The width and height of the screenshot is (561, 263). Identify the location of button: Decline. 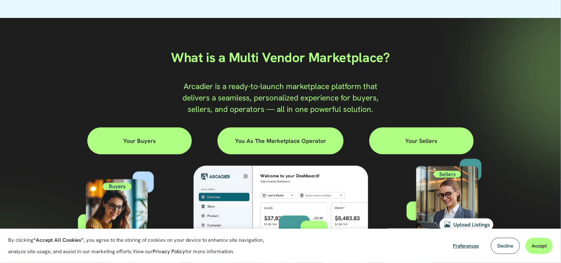
(505, 246).